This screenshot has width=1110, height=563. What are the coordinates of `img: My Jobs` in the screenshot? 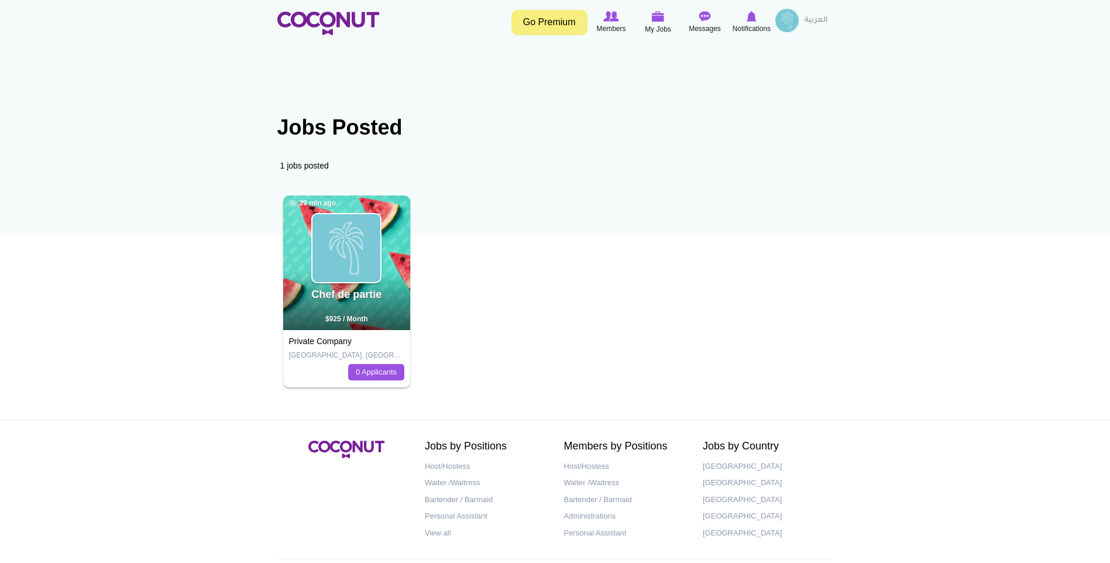 It's located at (658, 16).